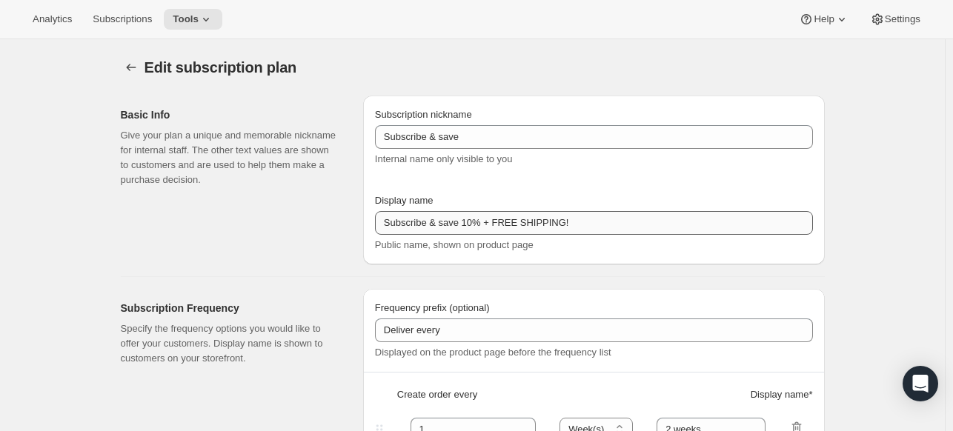 The height and width of the screenshot is (431, 953). I want to click on button: Help, so click(824, 19).